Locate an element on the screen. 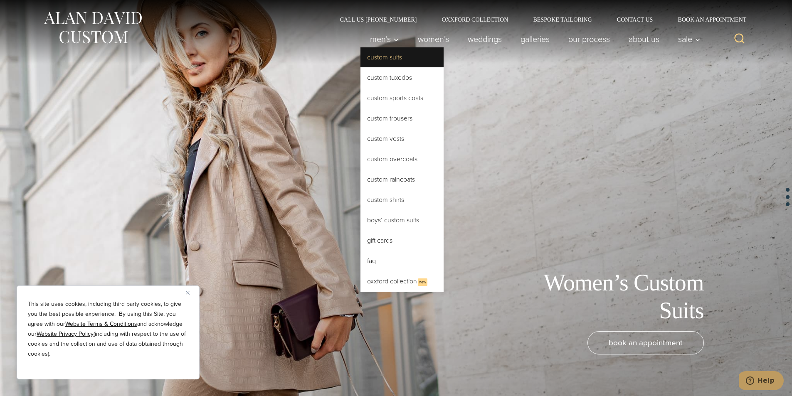 The width and height of the screenshot is (792, 396). nav: Primary Navigation is located at coordinates (533, 39).